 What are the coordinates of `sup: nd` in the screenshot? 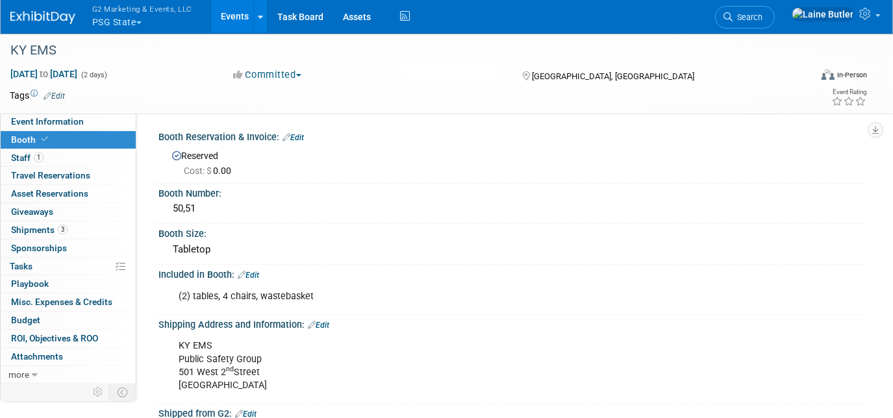 It's located at (230, 369).